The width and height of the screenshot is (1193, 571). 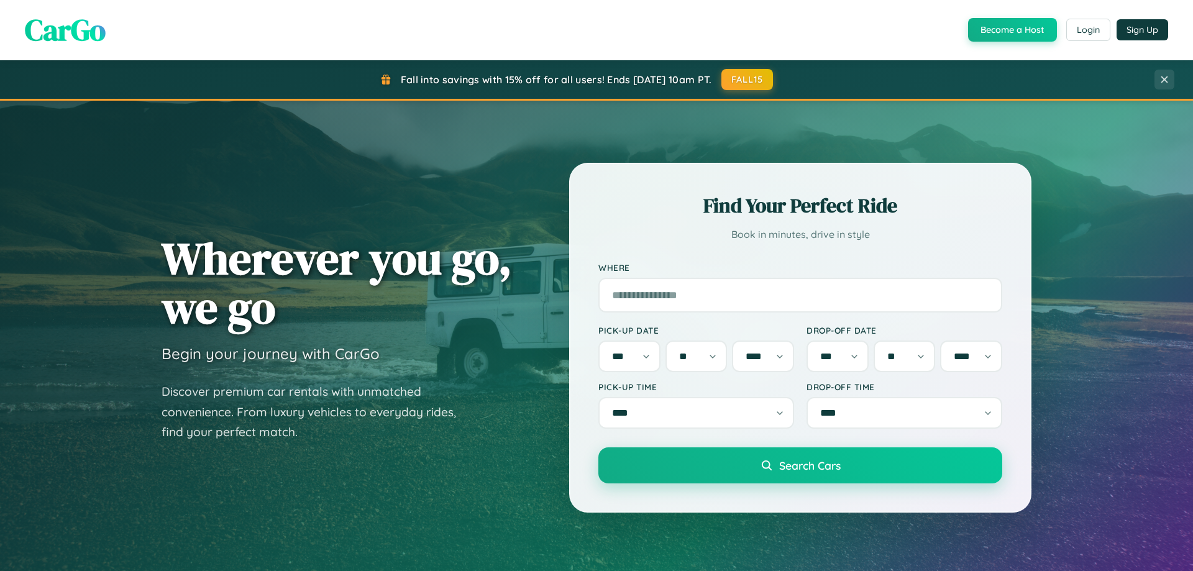 I want to click on span: CarGo, so click(x=65, y=30).